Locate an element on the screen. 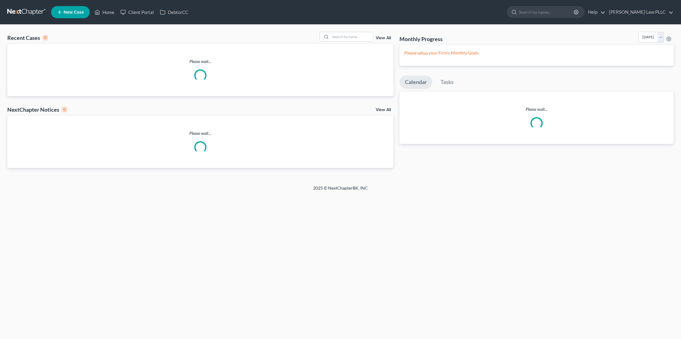  a: Client Portal is located at coordinates (137, 12).